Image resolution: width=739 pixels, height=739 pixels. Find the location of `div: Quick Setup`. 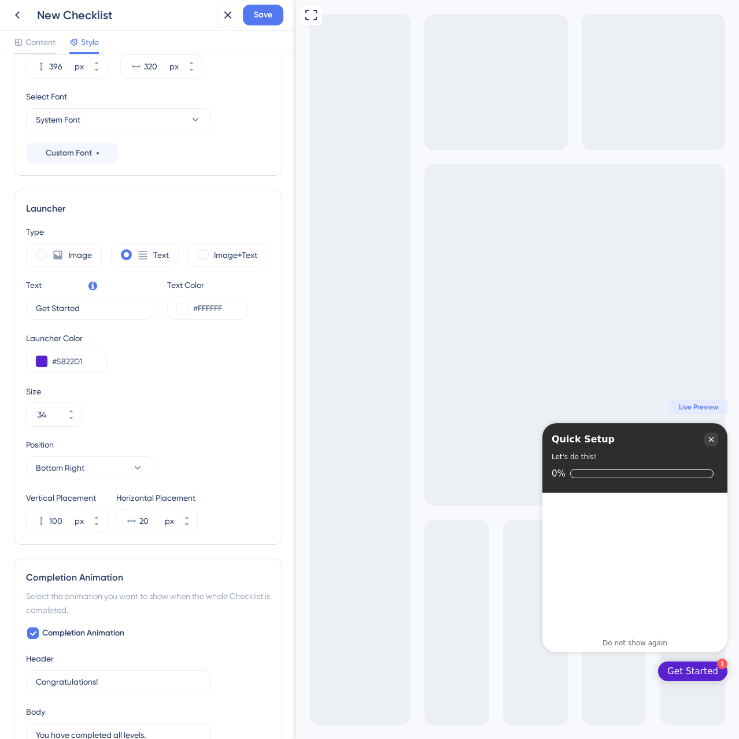

div: Quick Setup is located at coordinates (287, 440).